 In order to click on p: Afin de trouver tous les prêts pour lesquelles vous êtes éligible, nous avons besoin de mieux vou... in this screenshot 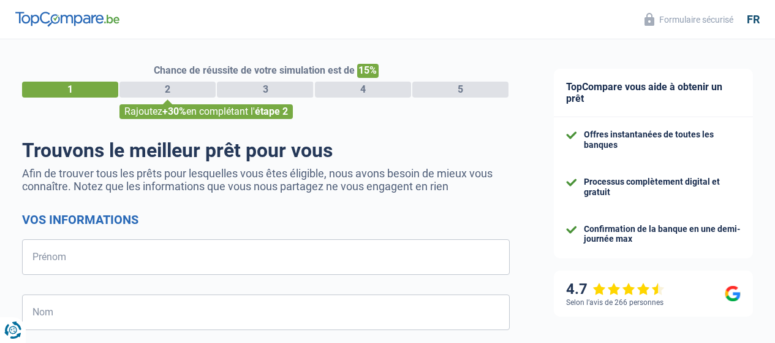, I will do `click(266, 180)`.